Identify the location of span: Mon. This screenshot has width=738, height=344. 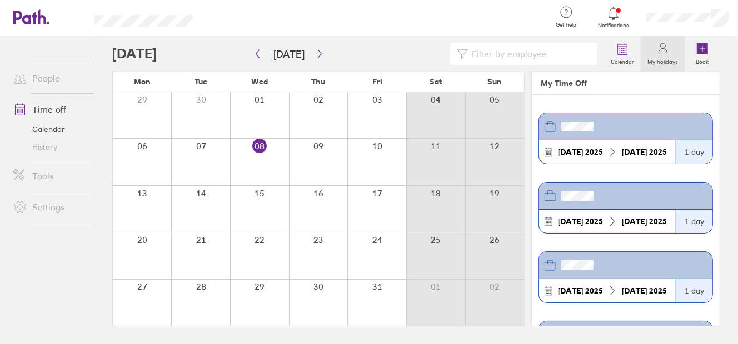
(142, 82).